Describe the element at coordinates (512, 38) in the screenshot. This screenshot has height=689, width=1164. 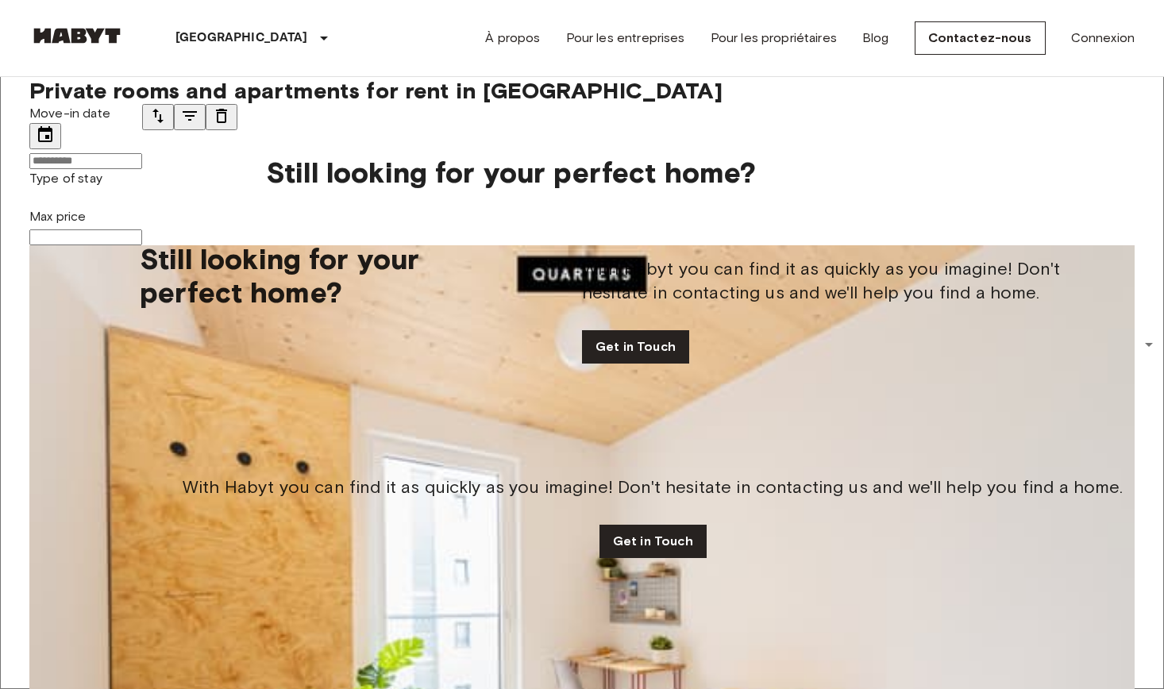
I see `a: À propos` at that location.